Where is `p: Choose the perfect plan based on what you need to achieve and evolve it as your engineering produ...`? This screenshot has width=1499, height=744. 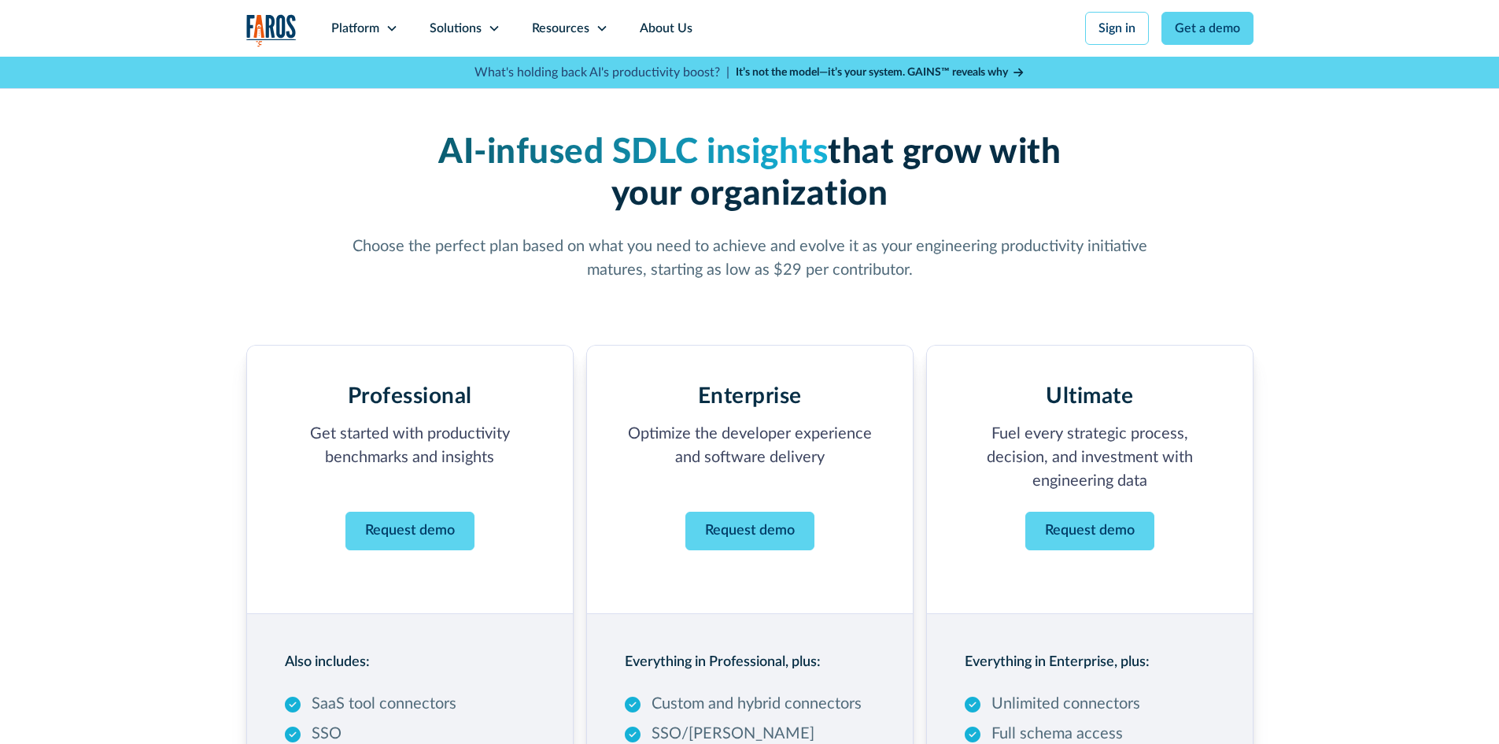 p: Choose the perfect plan based on what you need to achieve and evolve it as your engineering produ... is located at coordinates (750, 258).